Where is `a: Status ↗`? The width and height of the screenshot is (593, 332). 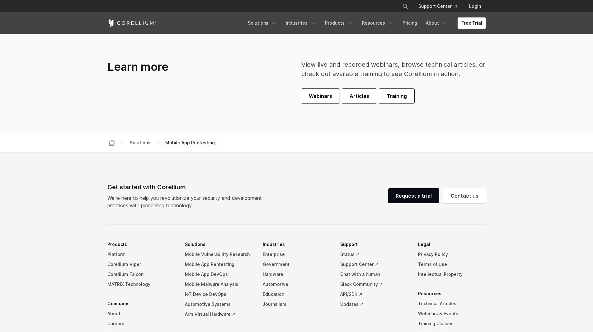 a: Status ↗ is located at coordinates (374, 254).